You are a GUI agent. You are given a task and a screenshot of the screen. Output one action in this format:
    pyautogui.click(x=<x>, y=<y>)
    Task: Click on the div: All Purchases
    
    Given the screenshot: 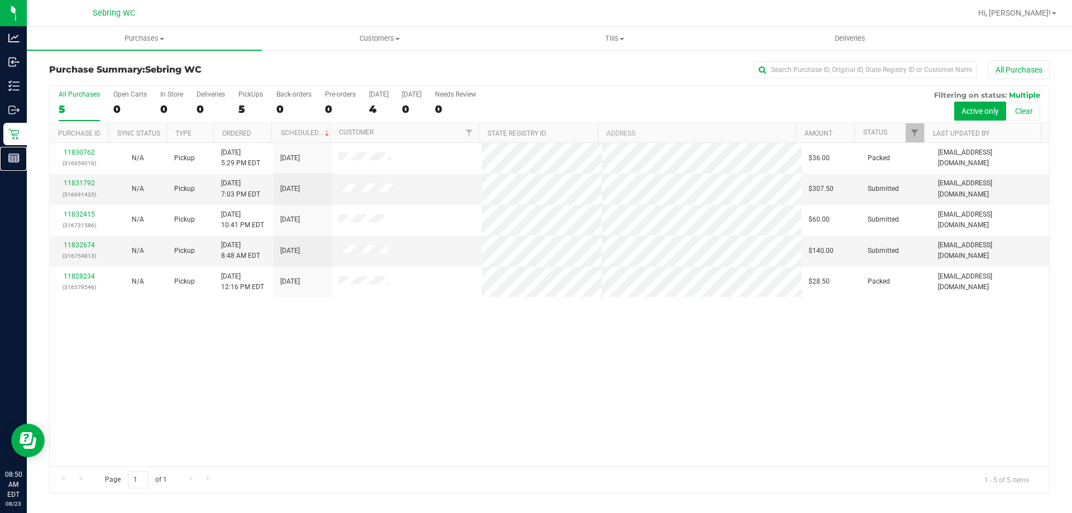 What is the action you would take?
    pyautogui.click(x=79, y=94)
    